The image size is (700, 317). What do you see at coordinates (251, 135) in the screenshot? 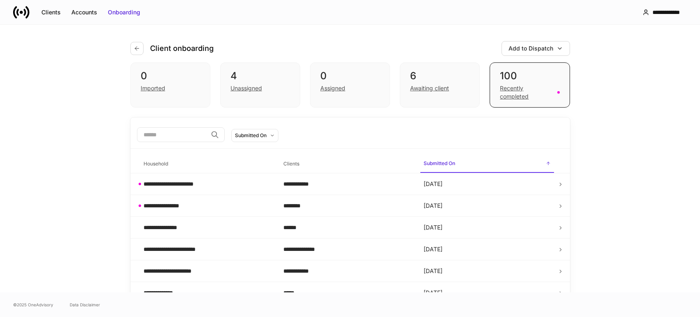
I see `div: Submitted On` at bounding box center [251, 135].